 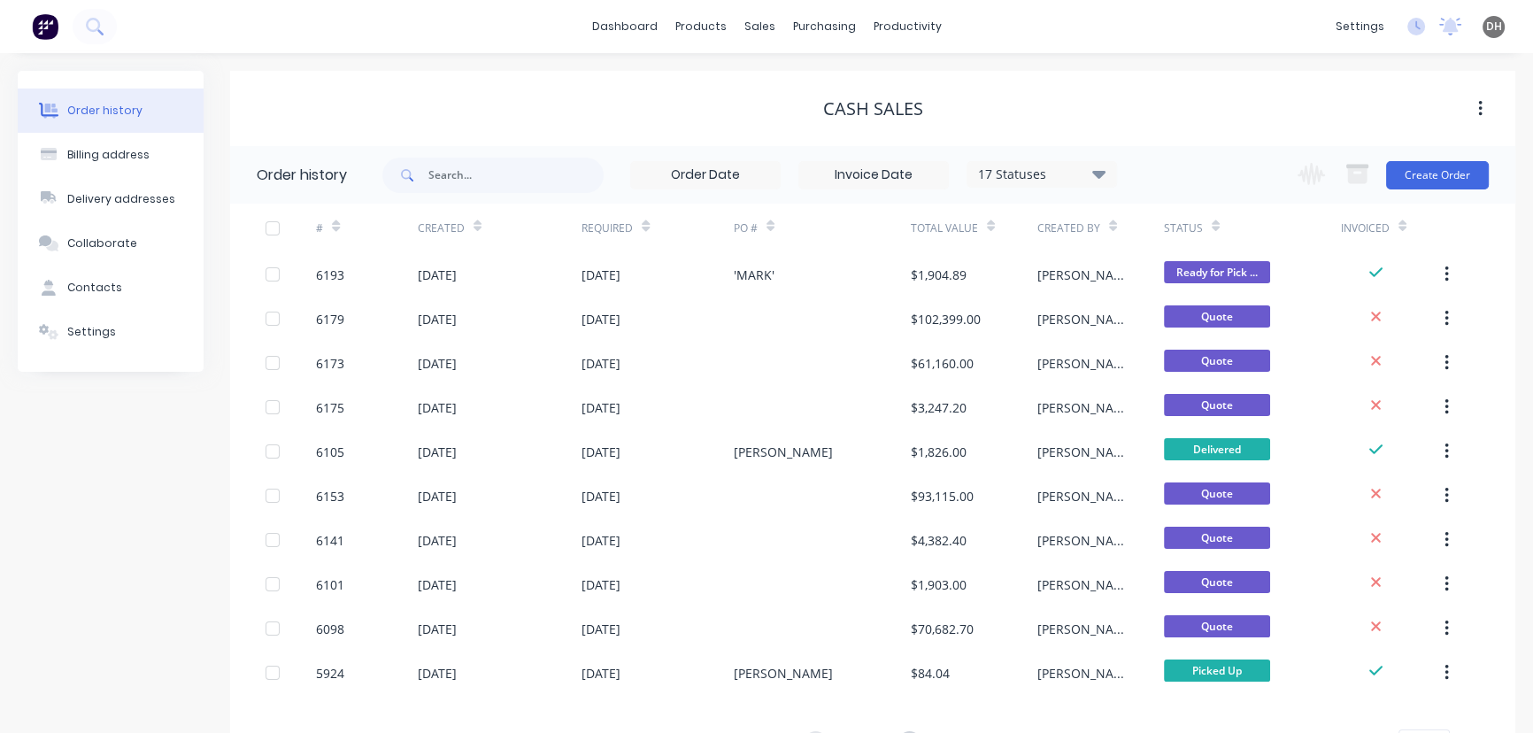 I want to click on div: Collaborate, so click(x=102, y=243).